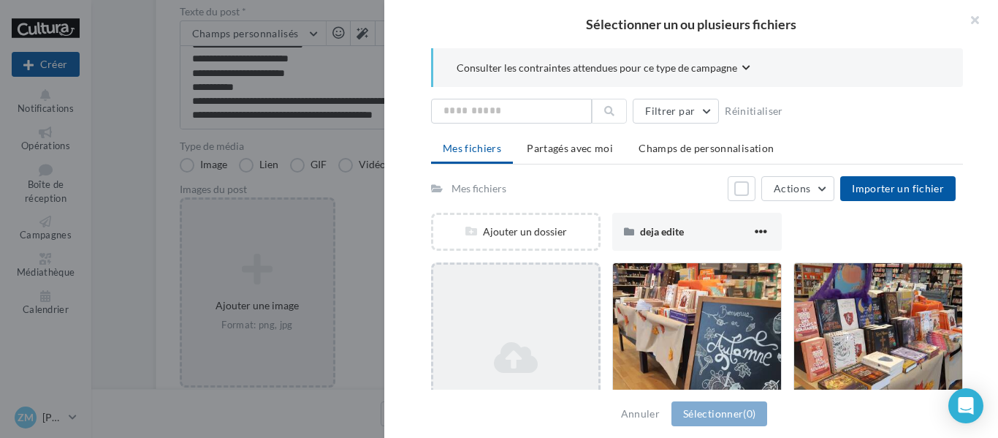 This screenshot has width=998, height=438. What do you see at coordinates (597, 68) in the screenshot?
I see `span: Consulter les contraintes attendues pour ce type de campagne` at bounding box center [597, 68].